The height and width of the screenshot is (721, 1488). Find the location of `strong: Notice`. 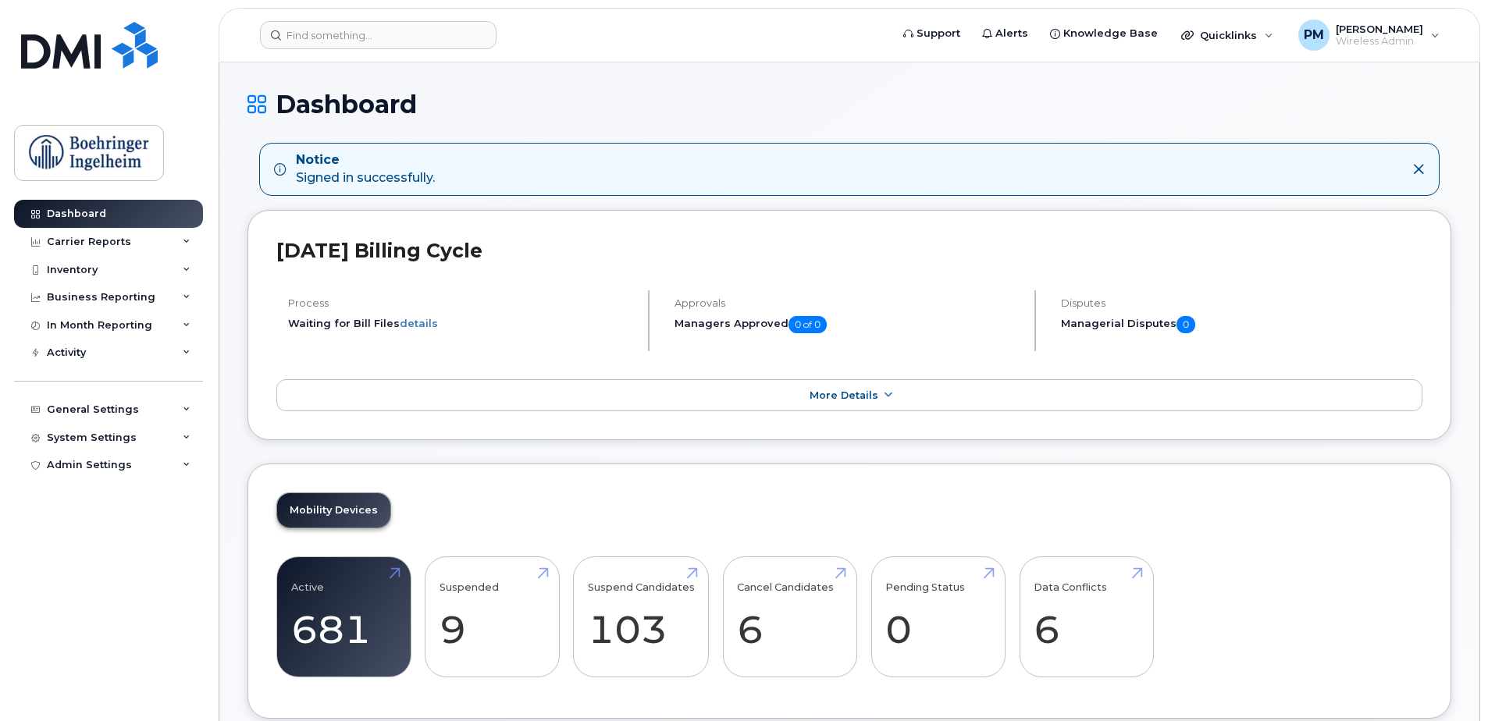

strong: Notice is located at coordinates (365, 160).